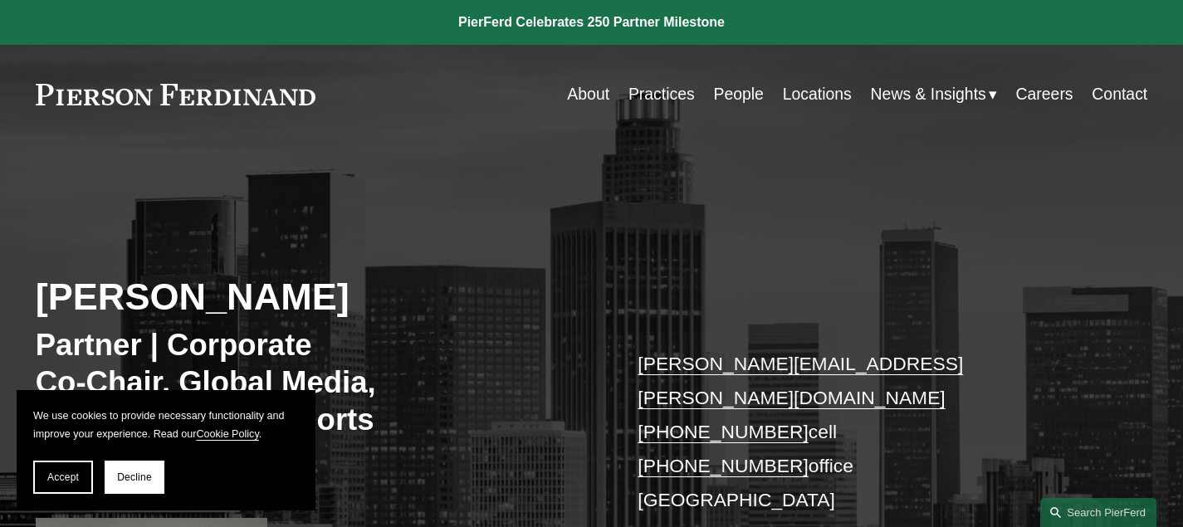 The width and height of the screenshot is (1183, 527). What do you see at coordinates (63, 477) in the screenshot?
I see `span: Accept` at bounding box center [63, 477].